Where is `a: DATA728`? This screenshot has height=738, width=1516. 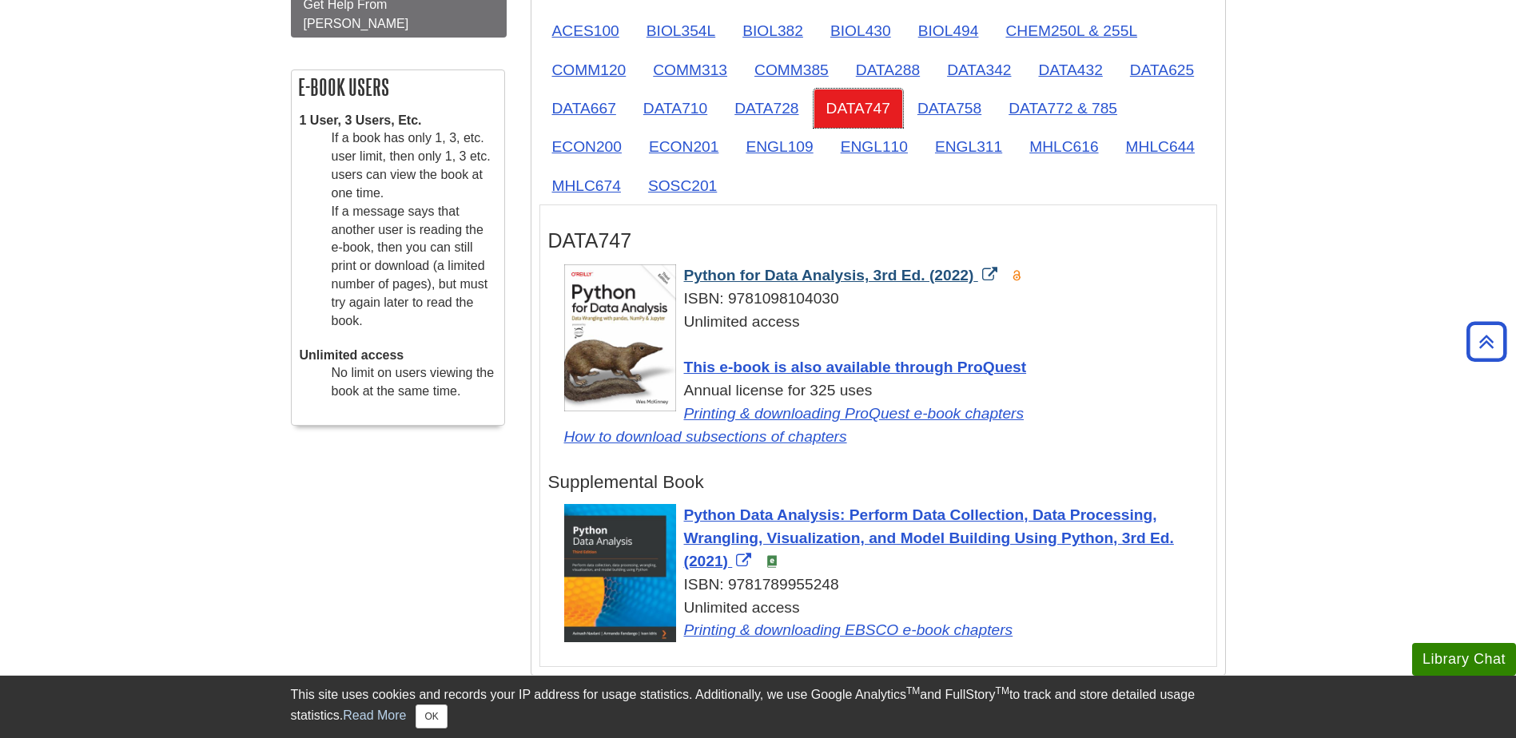
a: DATA728 is located at coordinates (766, 108).